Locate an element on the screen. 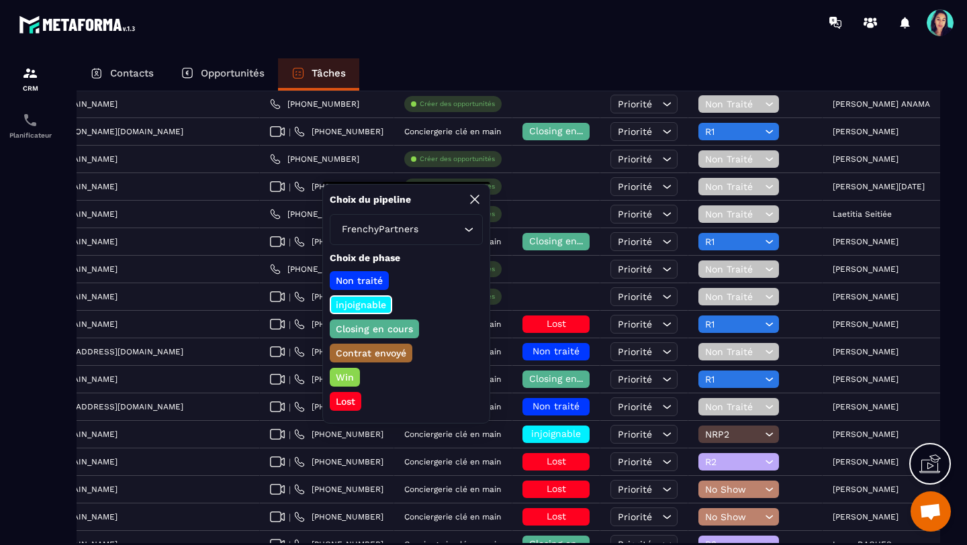 The image size is (967, 545). input: Search for option is located at coordinates (441, 230).